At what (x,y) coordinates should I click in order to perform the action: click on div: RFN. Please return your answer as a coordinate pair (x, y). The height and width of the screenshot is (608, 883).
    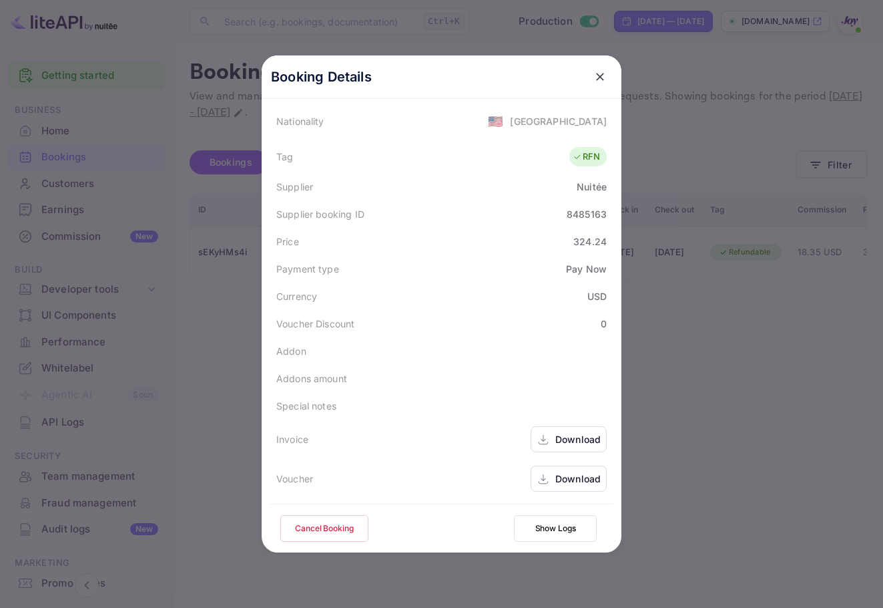
    Looking at the image, I should click on (586, 157).